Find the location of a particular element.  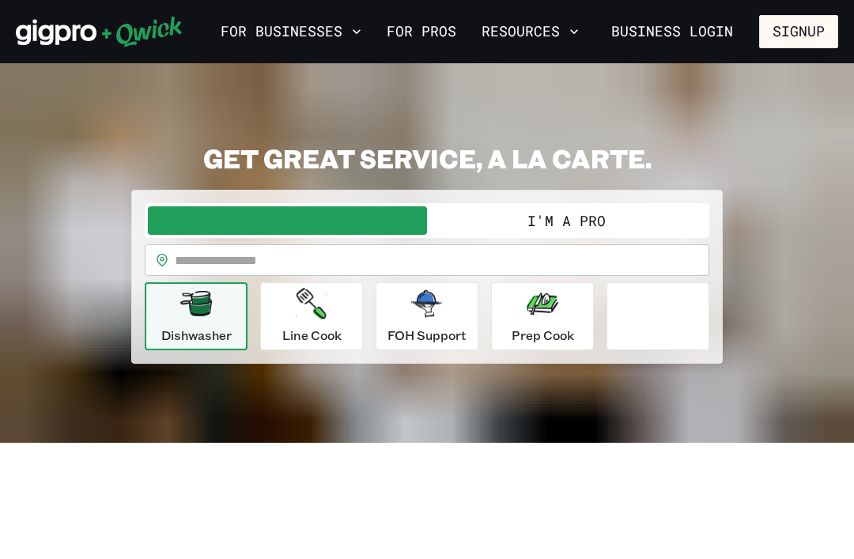

button: I'm a Business is located at coordinates (287, 221).